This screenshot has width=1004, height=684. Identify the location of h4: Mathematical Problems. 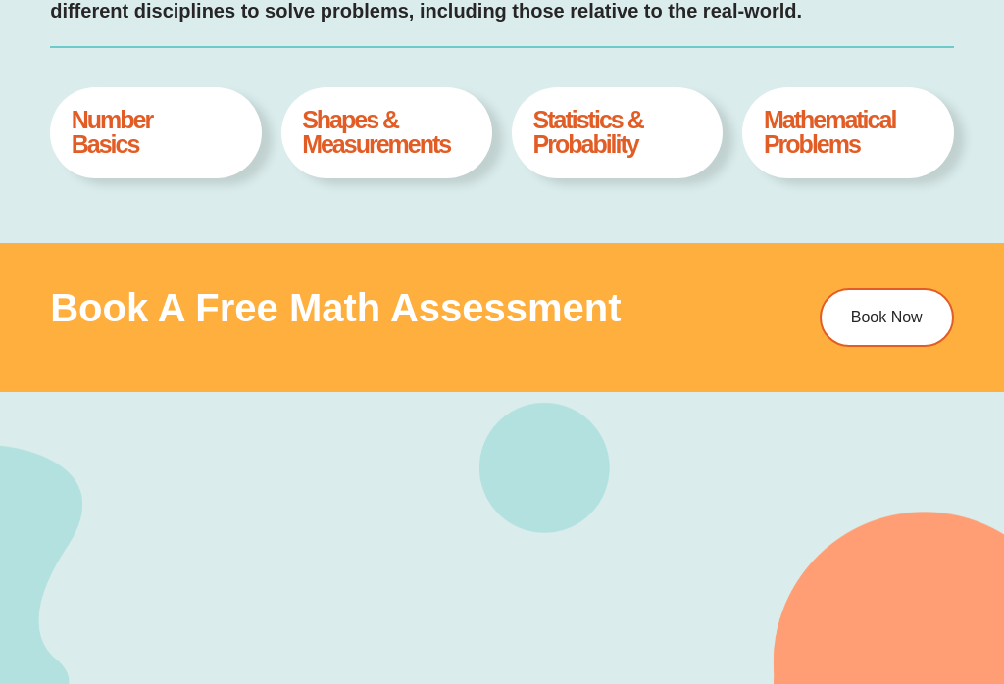
(848, 133).